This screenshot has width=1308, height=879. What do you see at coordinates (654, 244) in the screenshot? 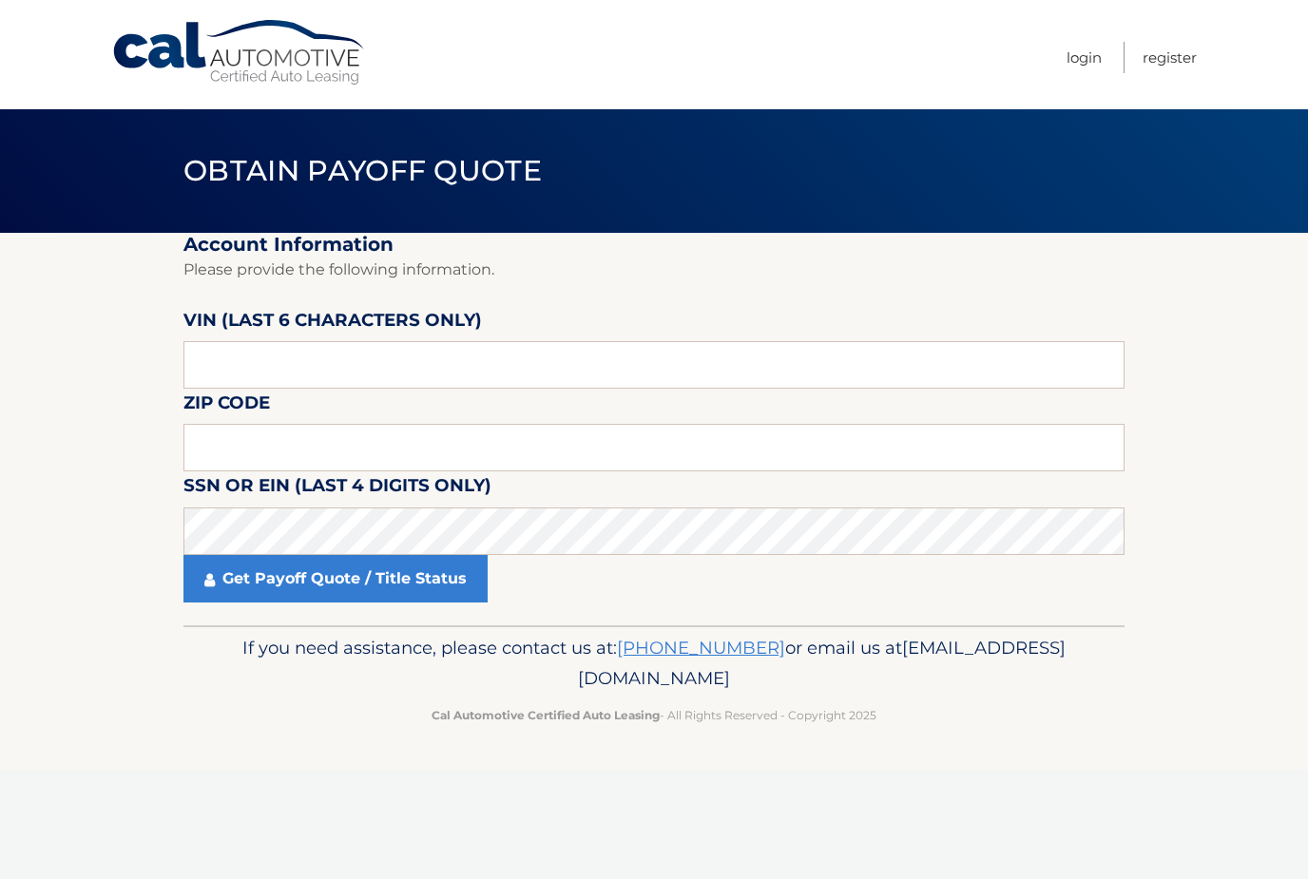
I see `h2: Account Information` at bounding box center [654, 244].